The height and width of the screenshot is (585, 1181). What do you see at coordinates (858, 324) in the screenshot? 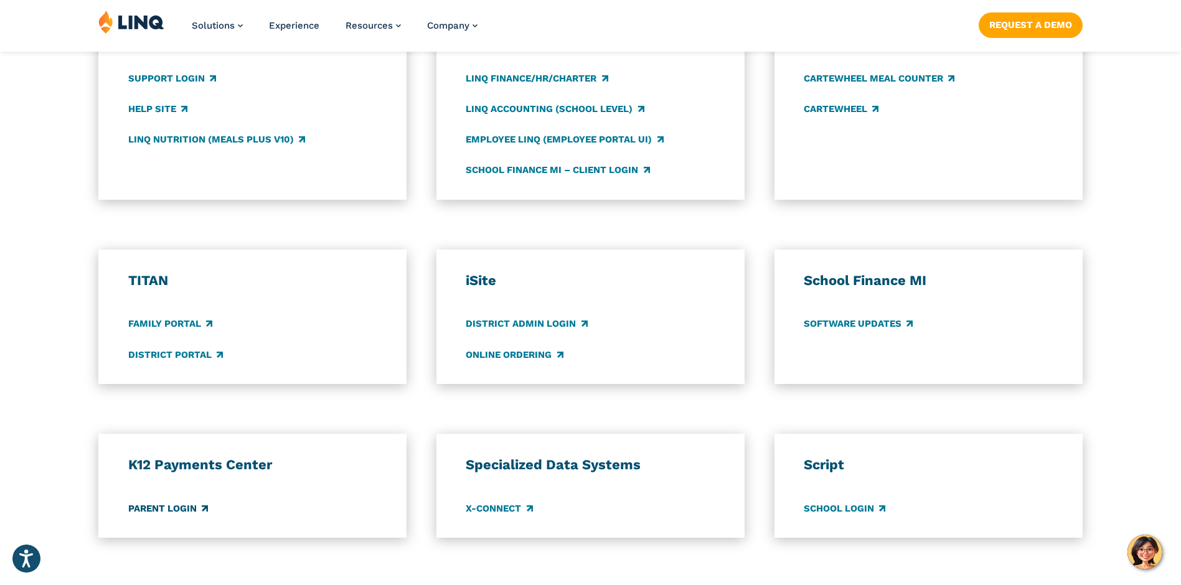
I see `a: Software Updates` at bounding box center [858, 324].